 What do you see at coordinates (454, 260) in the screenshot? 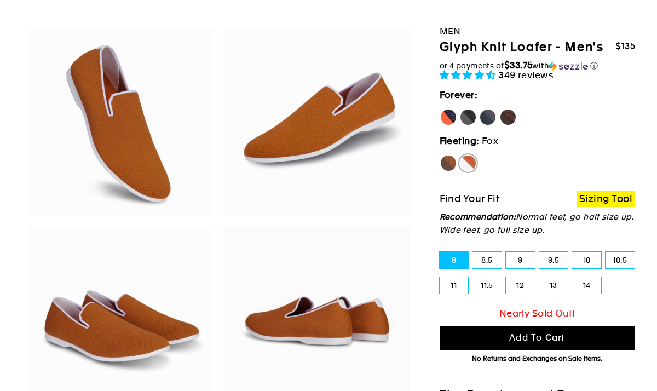
I see `label: 8` at bounding box center [454, 260].